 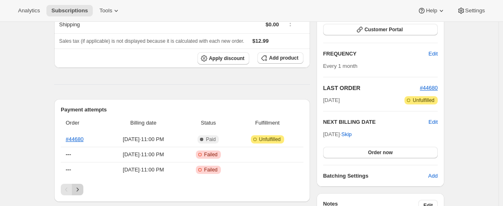 I want to click on button: Skip, so click(x=346, y=134).